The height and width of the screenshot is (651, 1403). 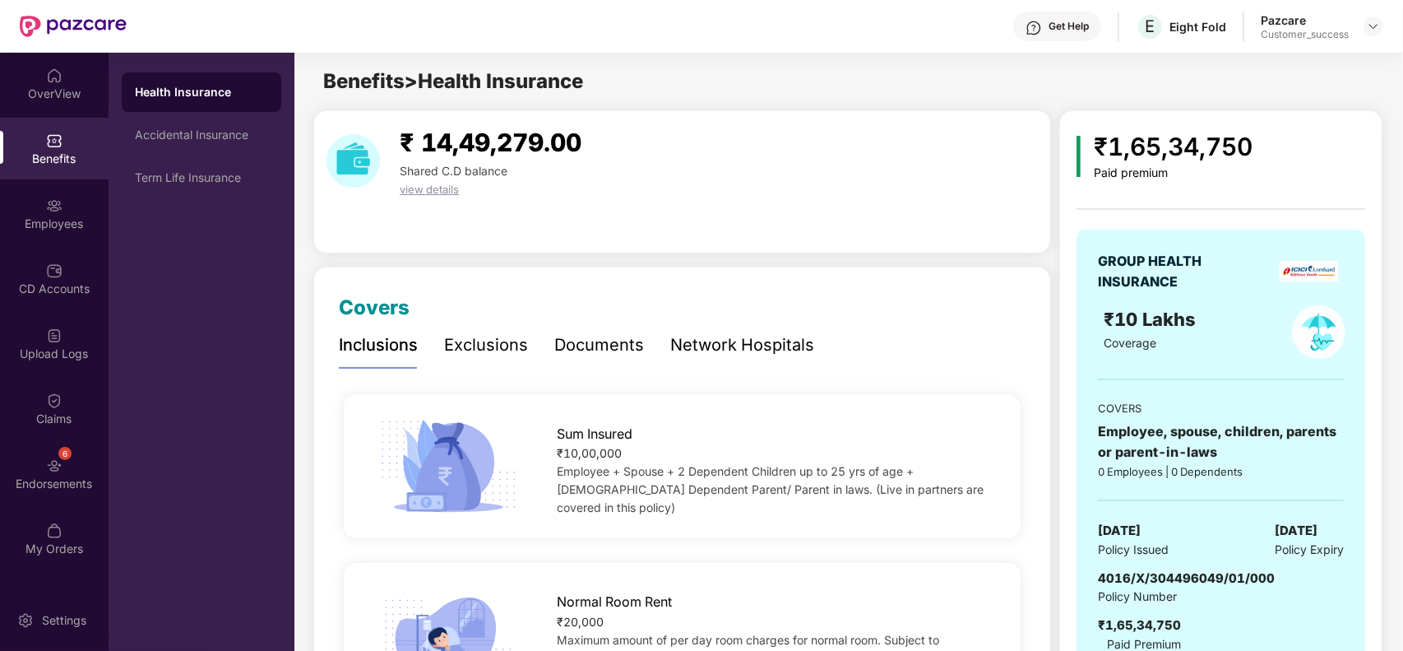 What do you see at coordinates (54, 336) in the screenshot?
I see `img: svg+xml;base64,PHN2ZyBpZD0iVXBsb2FkX0xvZ3MiIGRhdGEtbmFtZT0iVXBsb2FkIExvZ3MiIHhtbG5zPSJodHRwOi8vd3...` at bounding box center [54, 336].